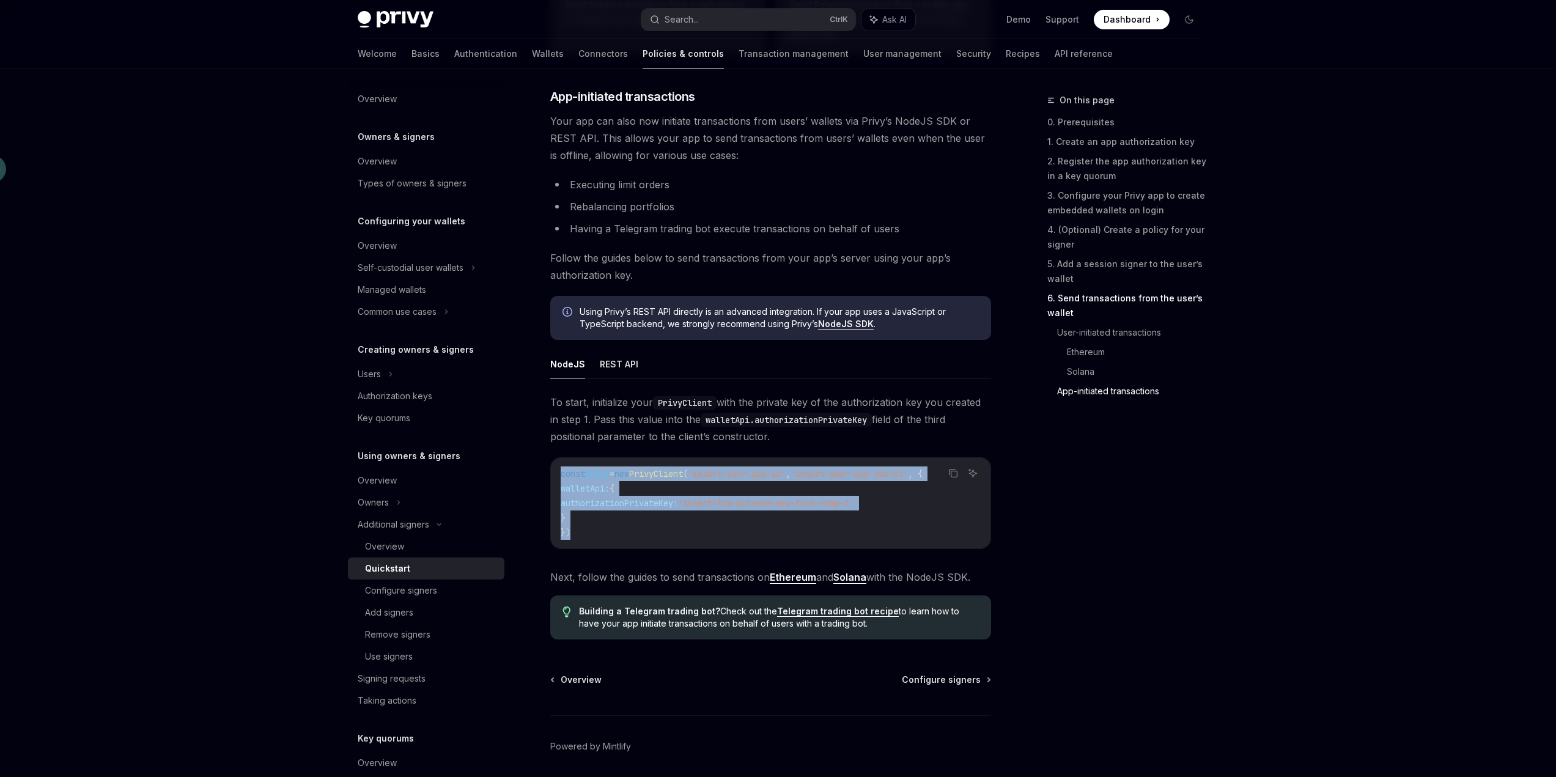  What do you see at coordinates (846, 324) in the screenshot?
I see `a: NodeJS SDK` at bounding box center [846, 324].